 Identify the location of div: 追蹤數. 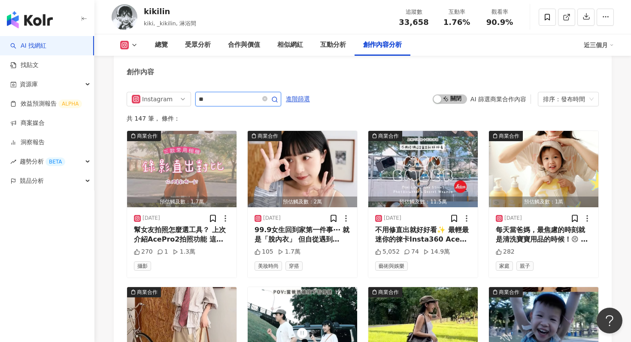
(414, 12).